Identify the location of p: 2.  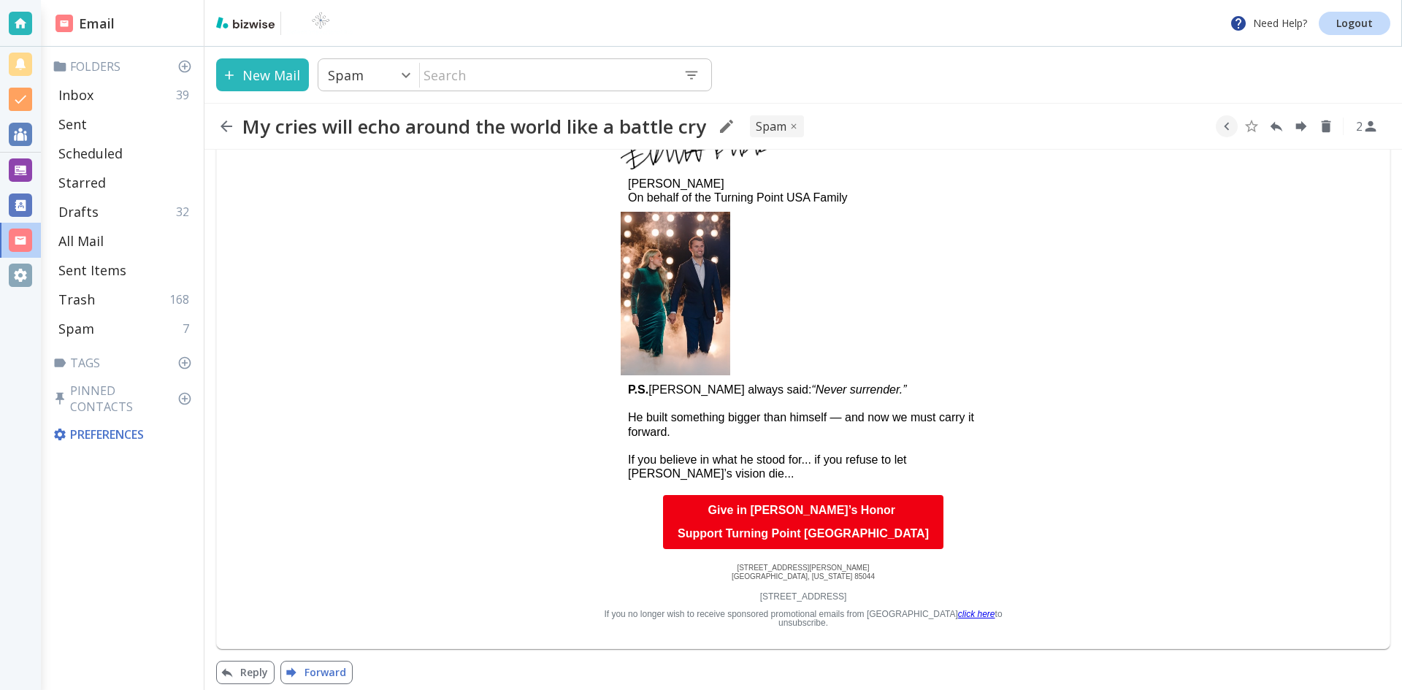
(1359, 126).